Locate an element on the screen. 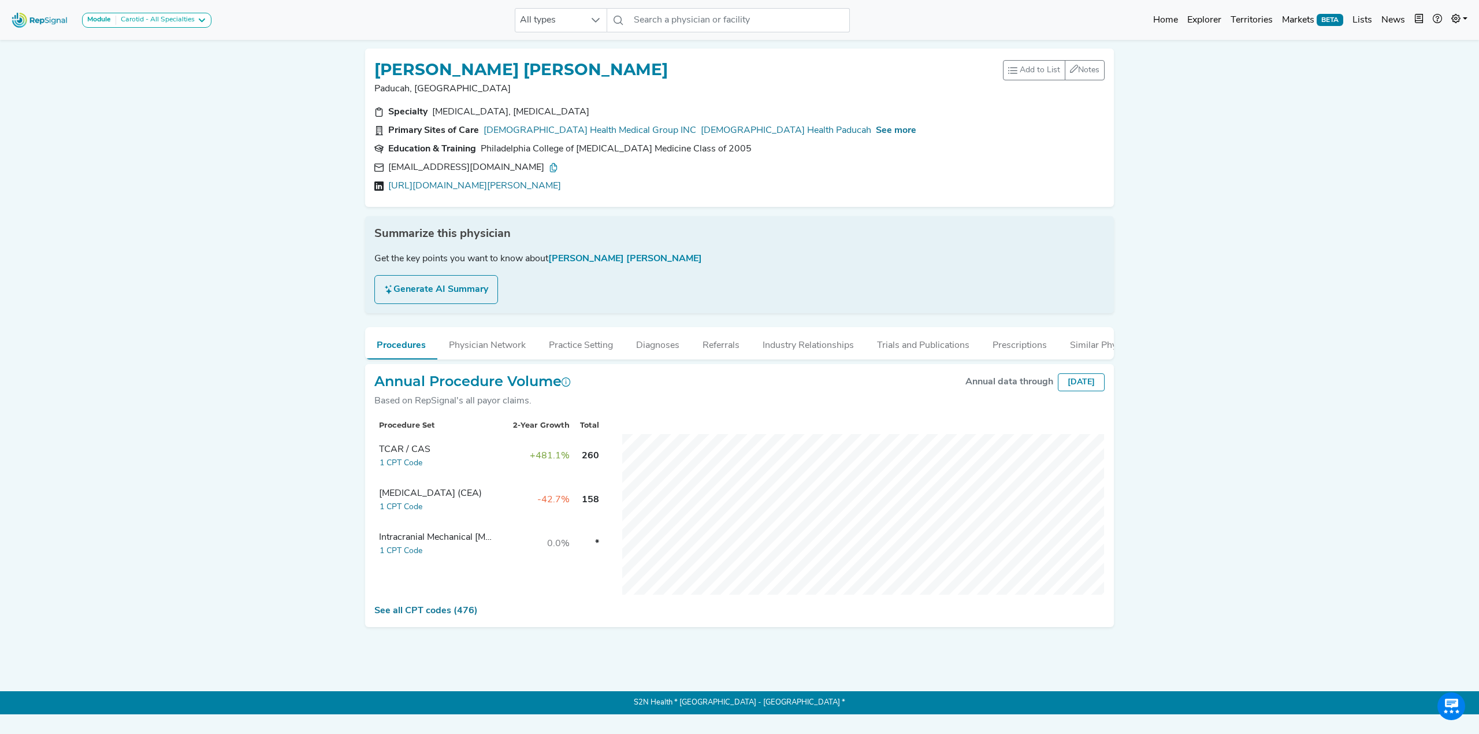 The image size is (1479, 734). span: -42.7% is located at coordinates (553, 500).